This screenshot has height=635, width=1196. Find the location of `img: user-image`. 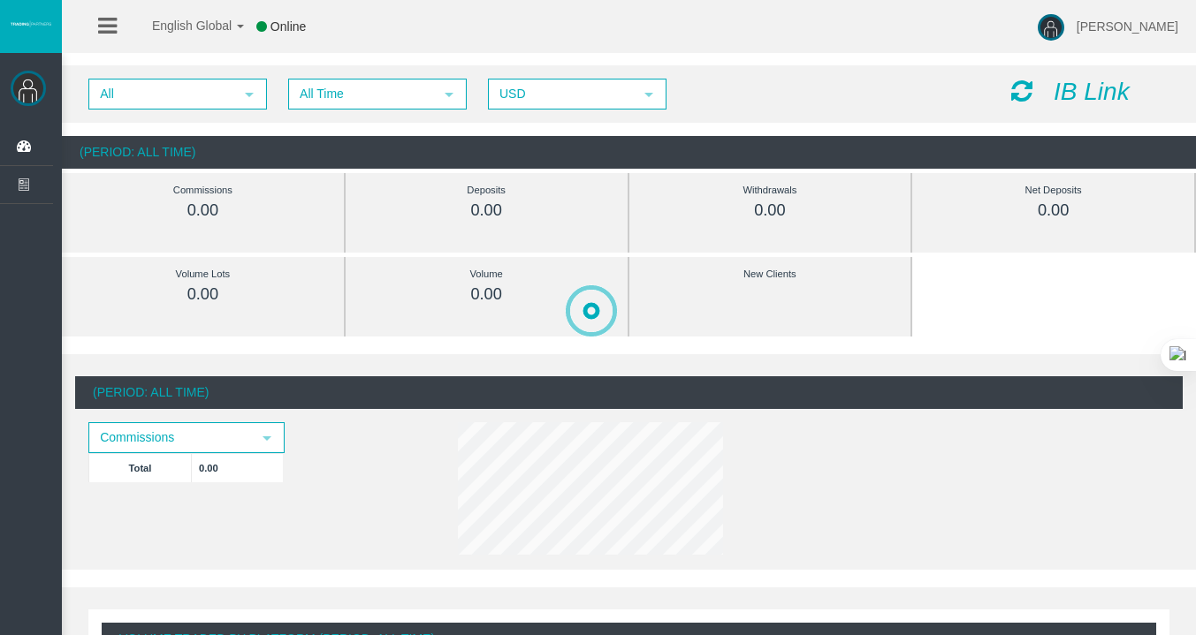

img: user-image is located at coordinates (1051, 27).